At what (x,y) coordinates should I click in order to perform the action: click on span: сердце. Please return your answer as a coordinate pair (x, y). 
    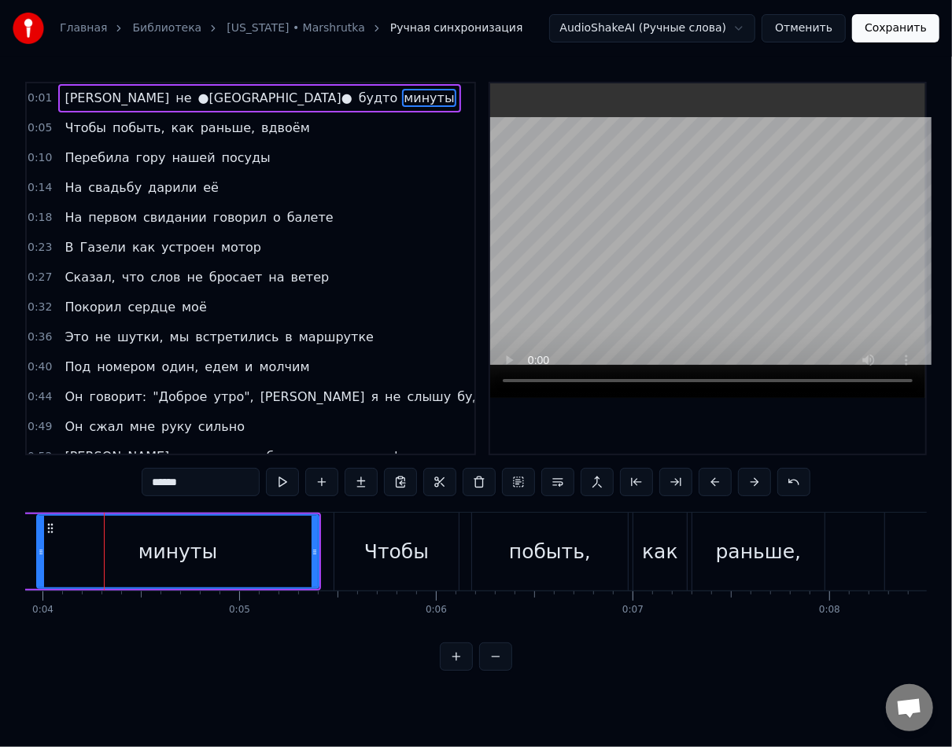
    Looking at the image, I should click on (152, 307).